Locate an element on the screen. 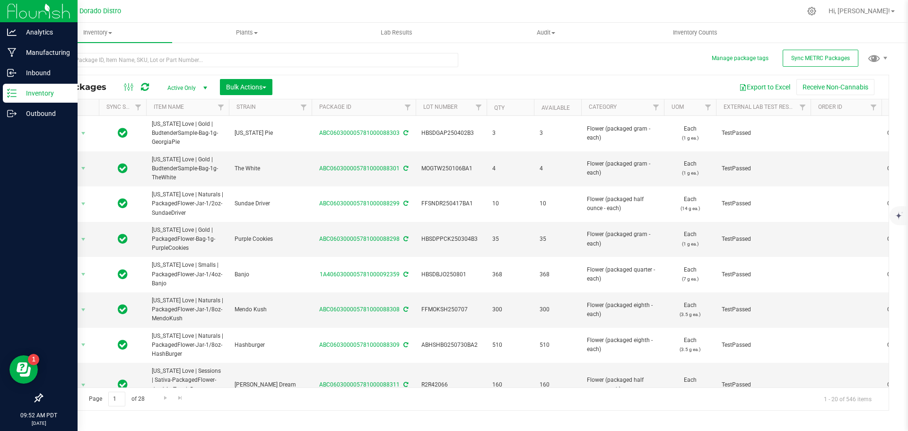 The image size is (908, 431). a: ABC060300005781000088309 is located at coordinates (360, 345).